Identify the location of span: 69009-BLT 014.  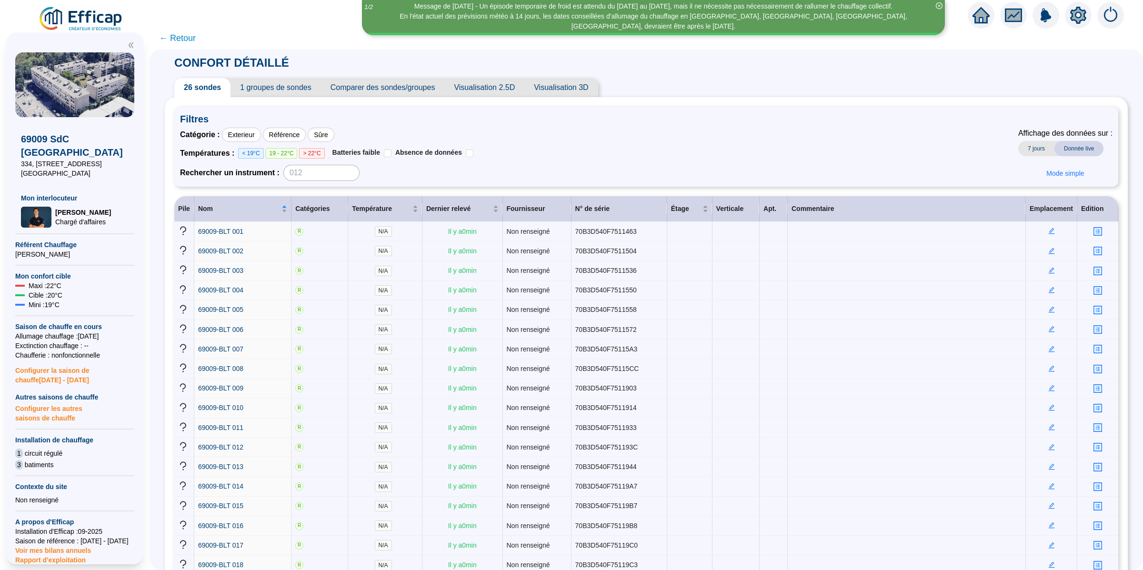
(220, 486).